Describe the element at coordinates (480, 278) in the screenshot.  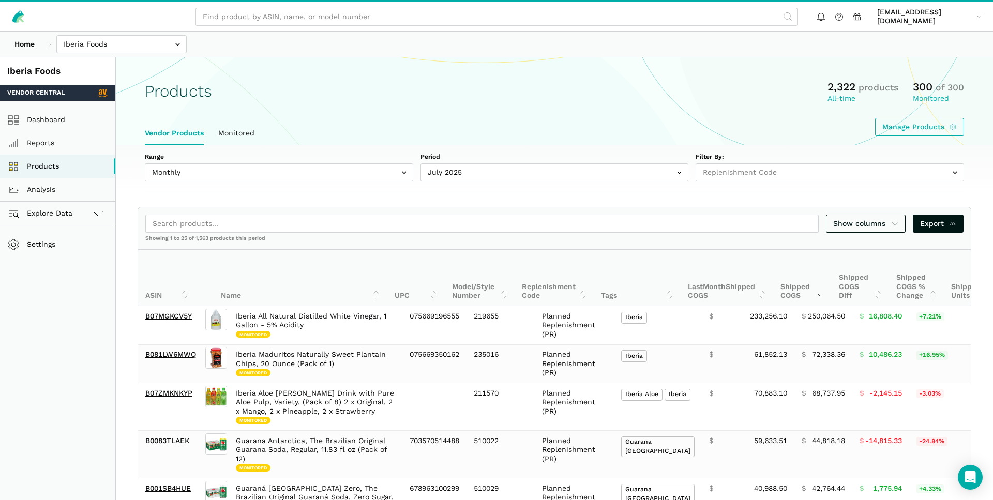
I see `th: Model/Style Number: activate to sort column ascending` at that location.